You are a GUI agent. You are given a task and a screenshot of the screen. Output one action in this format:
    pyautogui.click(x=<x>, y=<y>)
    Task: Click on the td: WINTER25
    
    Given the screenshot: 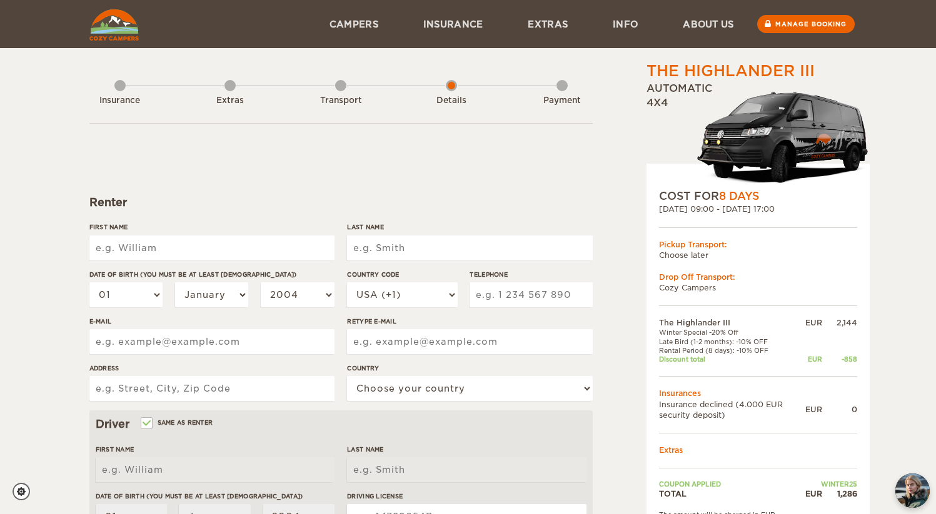 What is the action you would take?
    pyautogui.click(x=831, y=484)
    